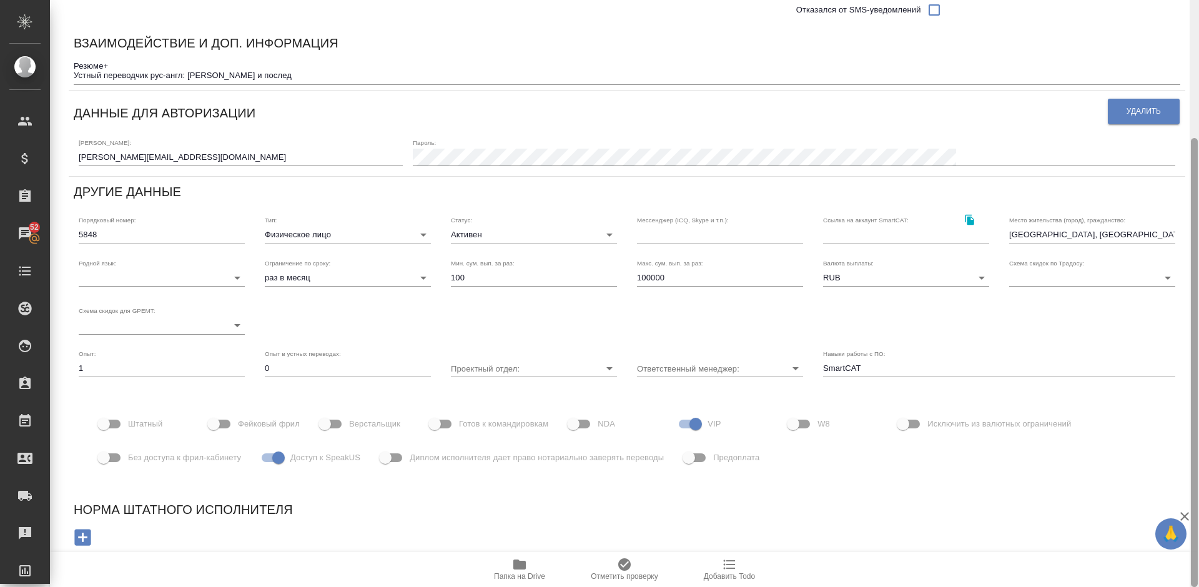 This screenshot has height=587, width=1199. What do you see at coordinates (82, 537) in the screenshot?
I see `button: Добавить` at bounding box center [82, 537].